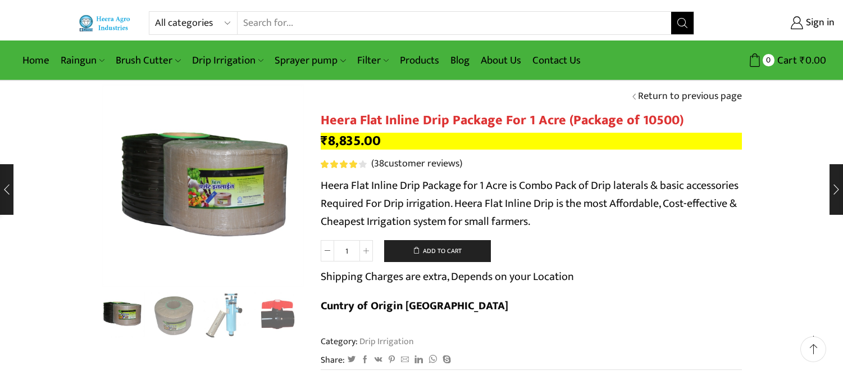 The width and height of the screenshot is (843, 379). Describe the element at coordinates (420, 60) in the screenshot. I see `a: Products` at that location.